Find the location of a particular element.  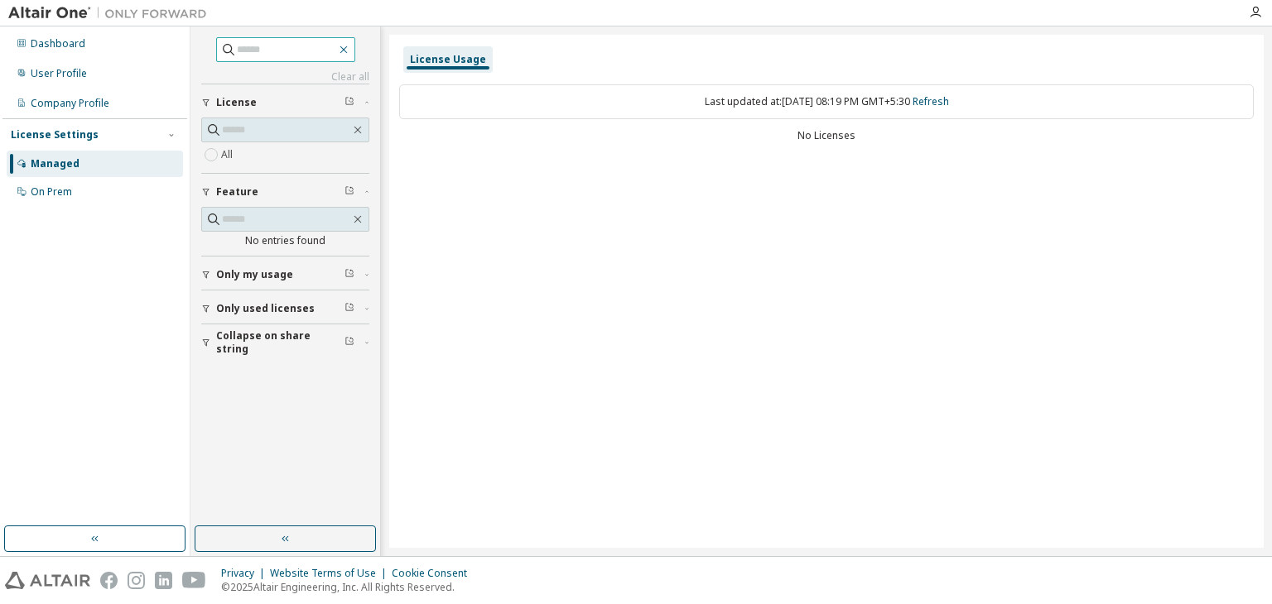

div: Dashboard is located at coordinates (58, 44).